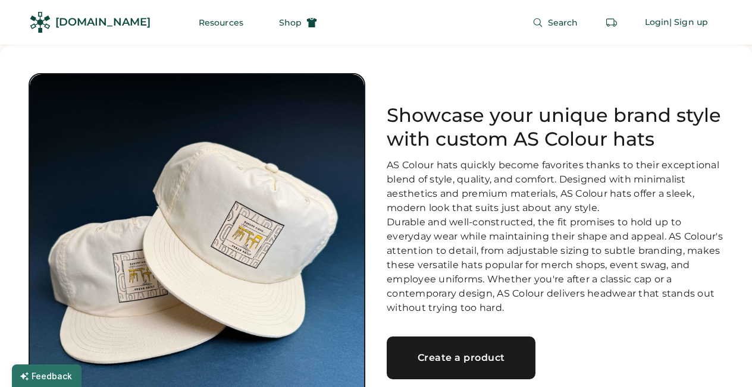  Describe the element at coordinates (688, 23) in the screenshot. I see `div: | Sign up` at that location.